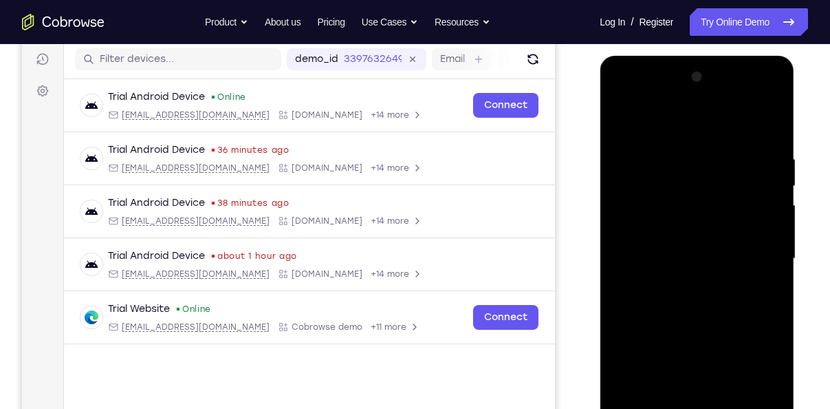  What do you see at coordinates (656, 22) in the screenshot?
I see `a: Register` at bounding box center [656, 22].